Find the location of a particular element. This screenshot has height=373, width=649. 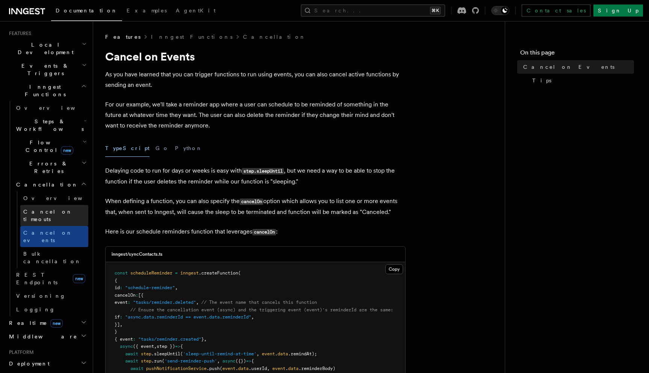

span: pushNotificationService is located at coordinates (176, 368).